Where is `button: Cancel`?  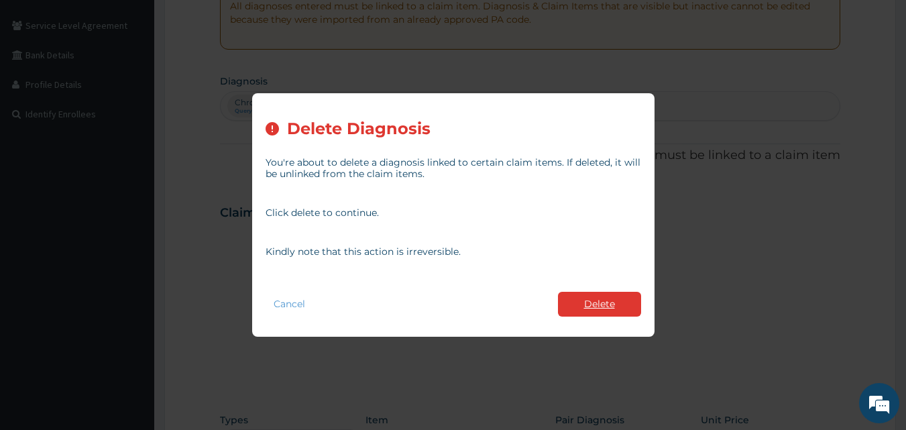 button: Cancel is located at coordinates (289, 304).